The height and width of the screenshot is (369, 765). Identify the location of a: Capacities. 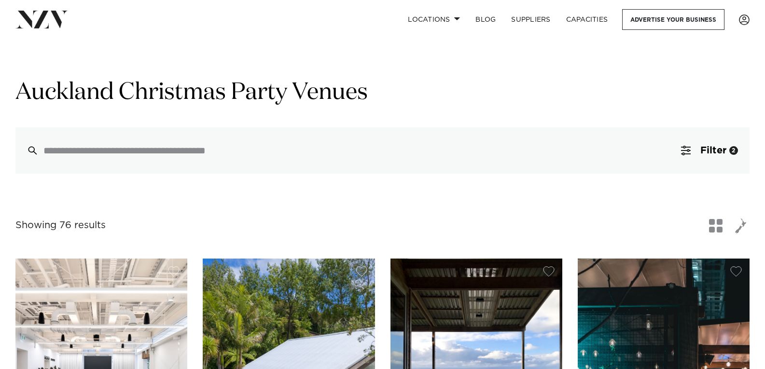
(587, 19).